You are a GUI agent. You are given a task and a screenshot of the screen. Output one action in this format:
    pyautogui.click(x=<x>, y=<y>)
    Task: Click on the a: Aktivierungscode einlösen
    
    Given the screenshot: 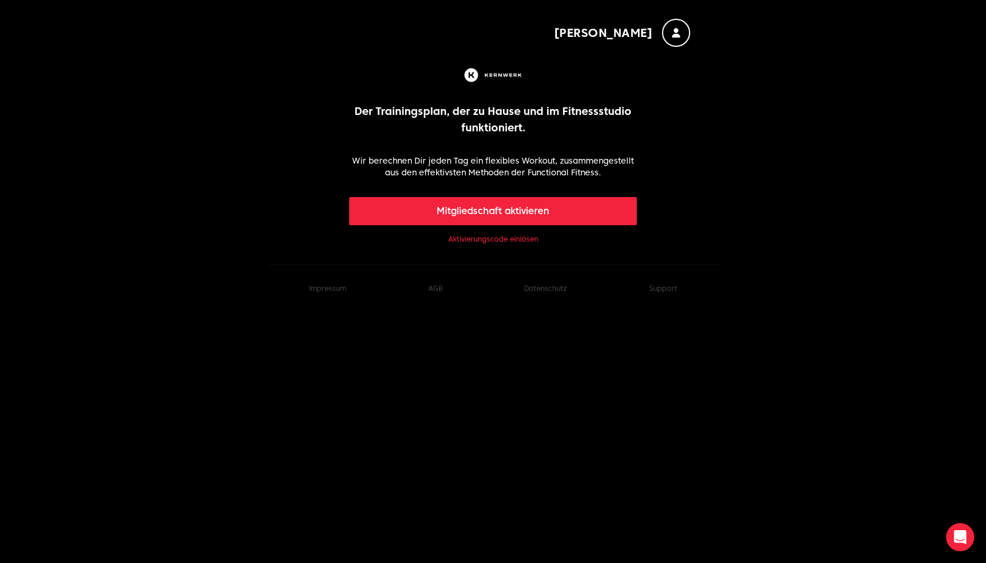 What is the action you would take?
    pyautogui.click(x=493, y=239)
    